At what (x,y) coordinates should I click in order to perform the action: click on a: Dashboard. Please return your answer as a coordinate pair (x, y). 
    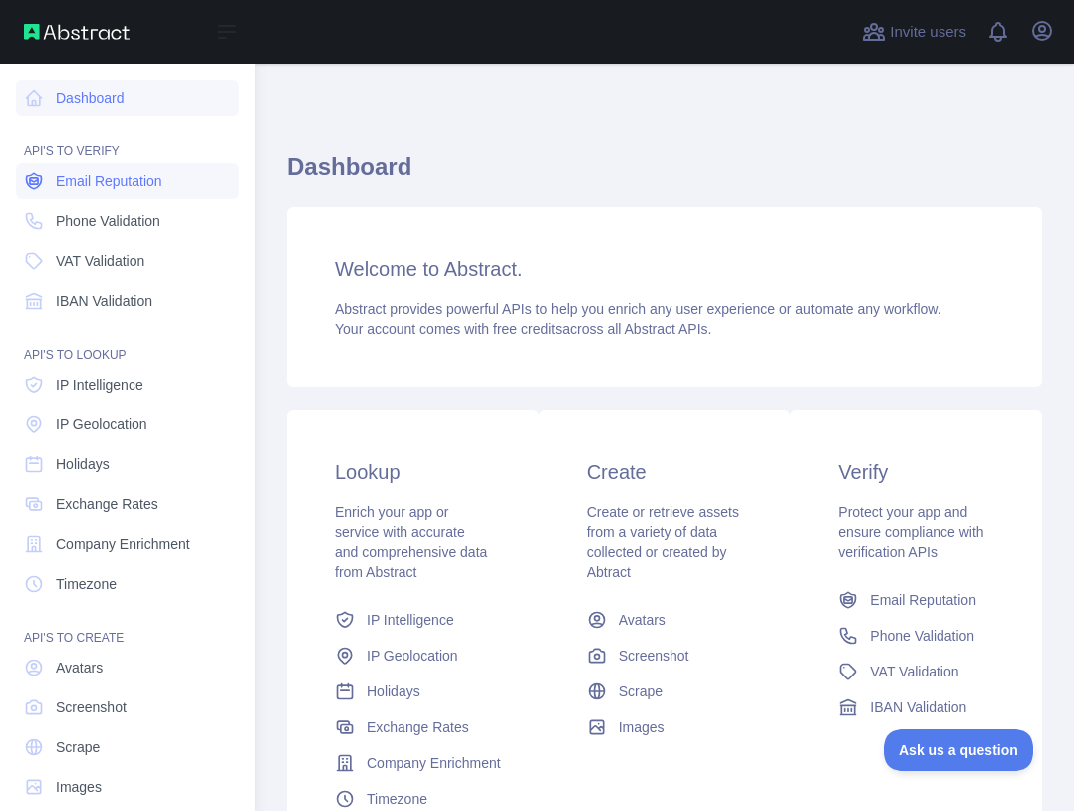
    Looking at the image, I should click on (128, 98).